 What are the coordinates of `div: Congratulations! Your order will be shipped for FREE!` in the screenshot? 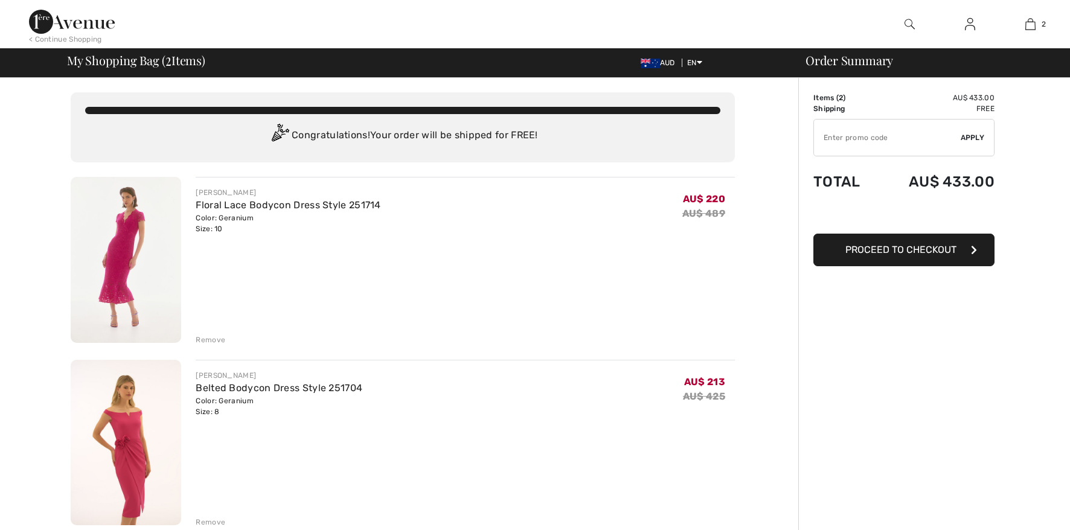 It's located at (403, 136).